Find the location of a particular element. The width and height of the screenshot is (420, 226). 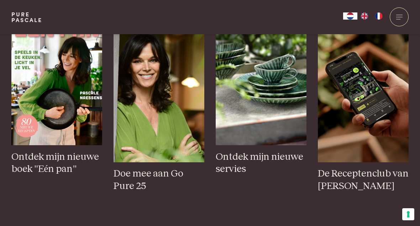

img: één pan - voorbeeldcover is located at coordinates (57, 77).